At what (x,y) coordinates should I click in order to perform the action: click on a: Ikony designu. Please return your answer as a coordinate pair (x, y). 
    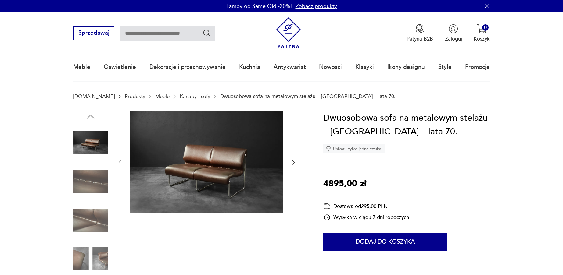
    Looking at the image, I should click on (406, 67).